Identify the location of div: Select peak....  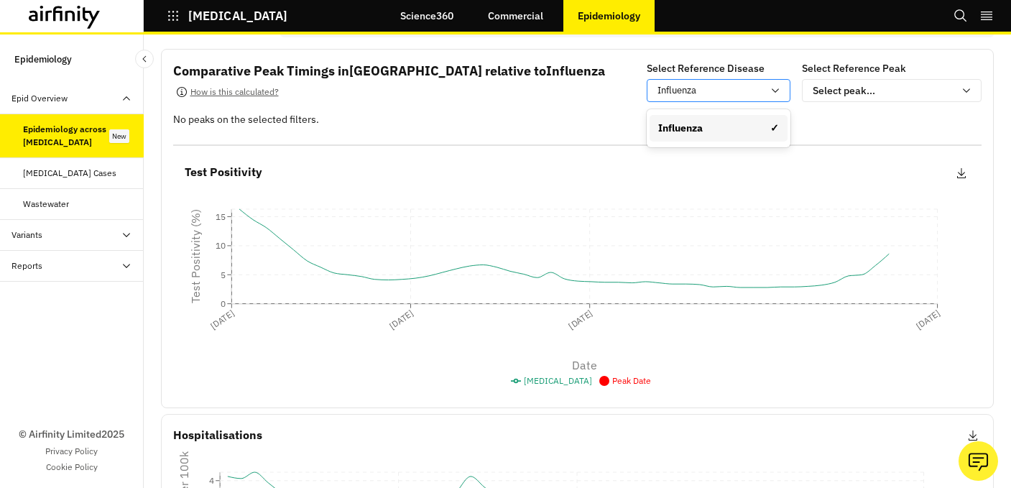
(883, 91).